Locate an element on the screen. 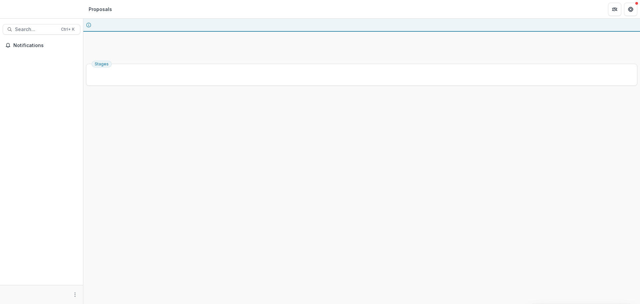 The width and height of the screenshot is (640, 304). button: Search... is located at coordinates (41, 29).